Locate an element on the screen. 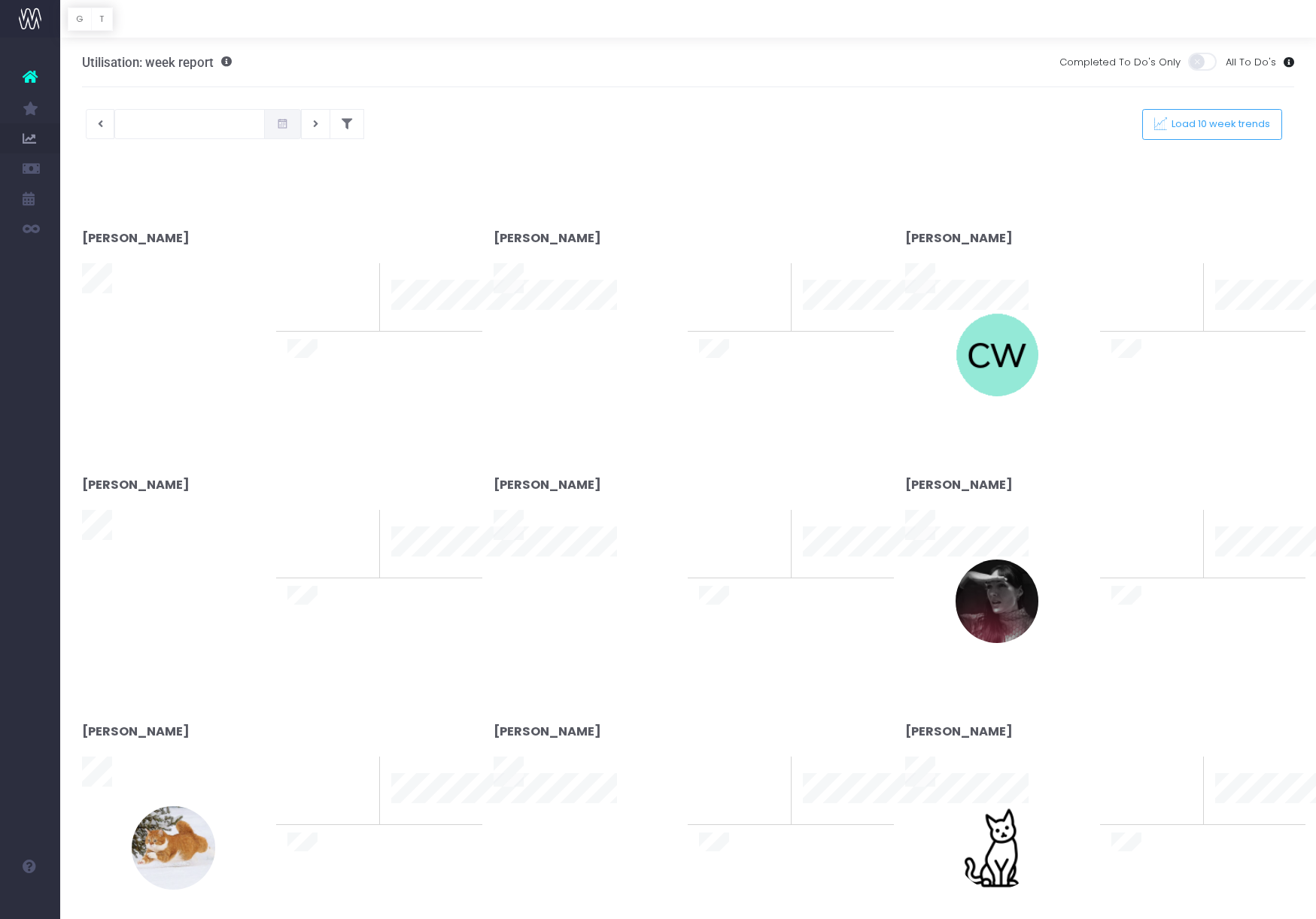 The width and height of the screenshot is (1316, 919). button: T is located at coordinates (101, 19).